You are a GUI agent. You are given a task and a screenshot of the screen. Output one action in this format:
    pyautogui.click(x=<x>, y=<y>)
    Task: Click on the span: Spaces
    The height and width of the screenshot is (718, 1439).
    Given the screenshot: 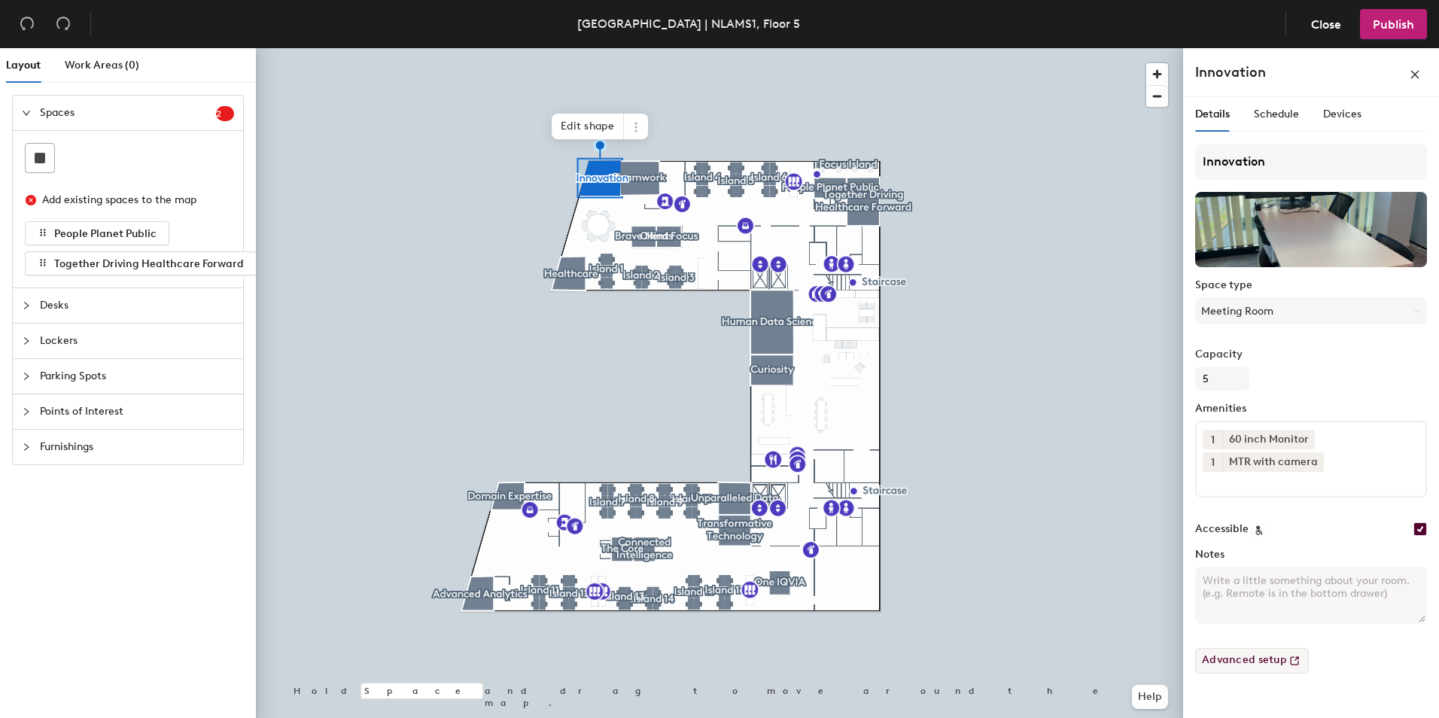 What is the action you would take?
    pyautogui.click(x=128, y=113)
    